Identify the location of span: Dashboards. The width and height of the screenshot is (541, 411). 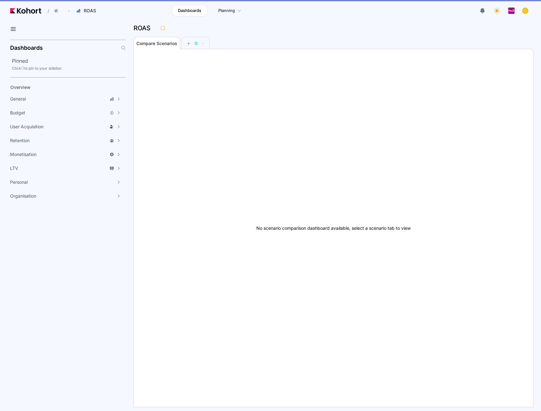
(190, 11).